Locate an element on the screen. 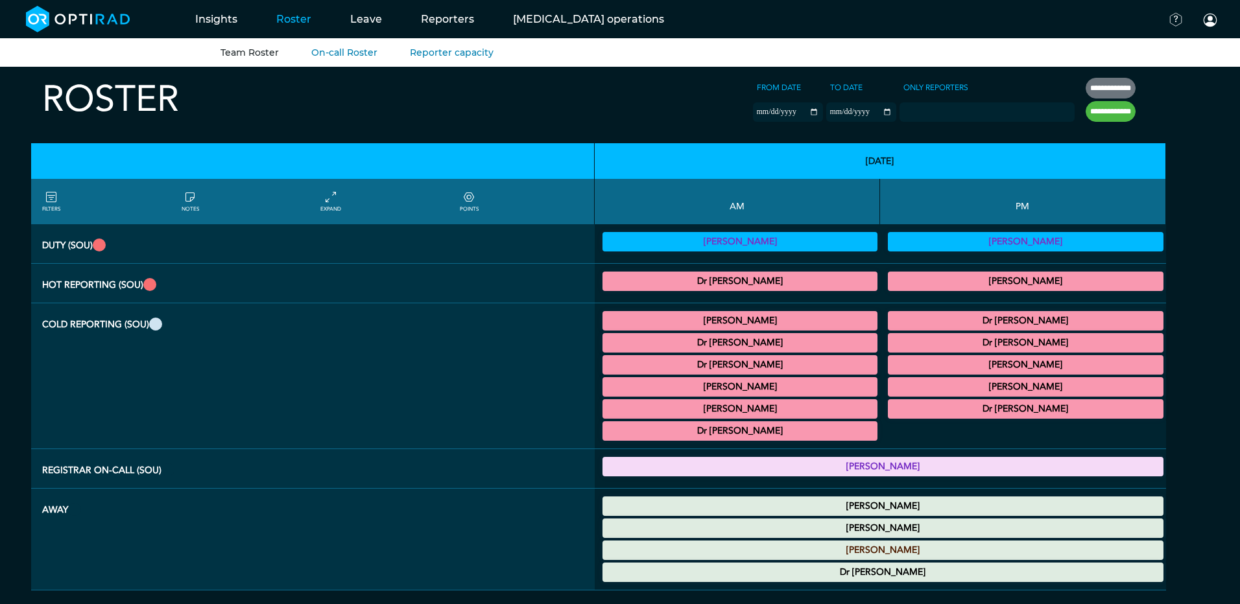  th: Away is located at coordinates (313, 539).